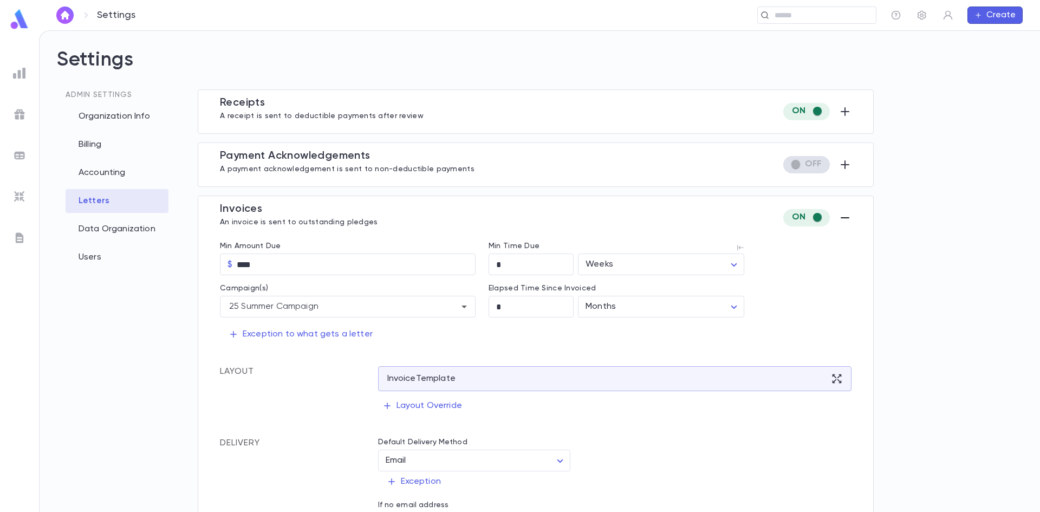 This screenshot has width=1040, height=512. Describe the element at coordinates (117, 145) in the screenshot. I see `div: Billing` at that location.